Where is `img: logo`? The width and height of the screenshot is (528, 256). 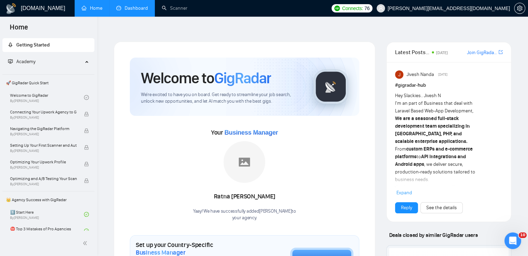 img: logo is located at coordinates (11, 9).